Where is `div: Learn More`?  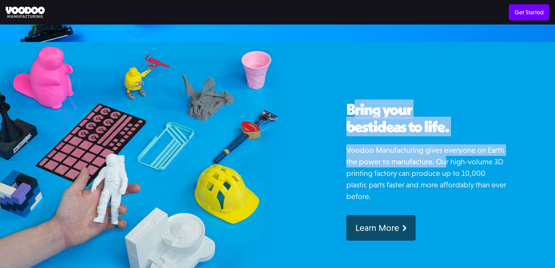 div: Learn More is located at coordinates (377, 228).